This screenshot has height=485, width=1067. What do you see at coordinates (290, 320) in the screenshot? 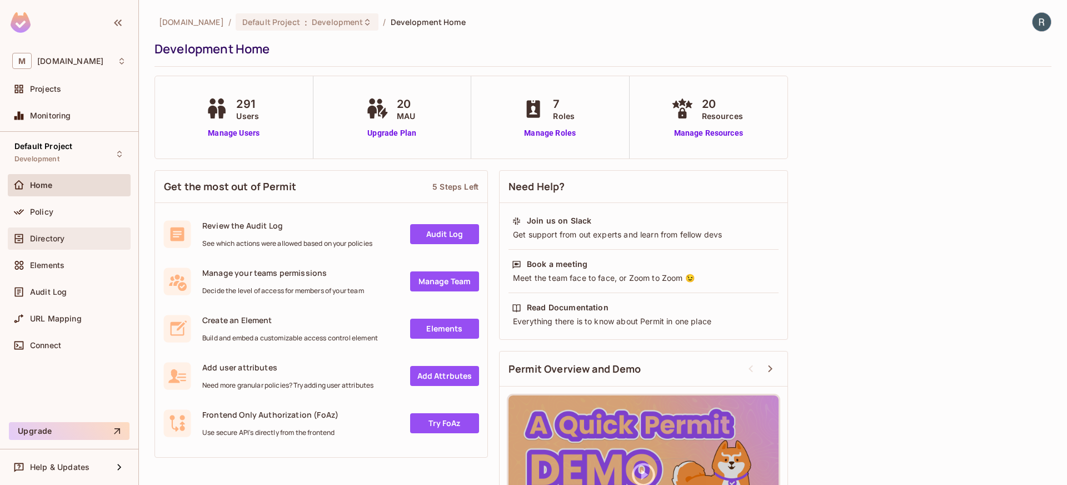
I see `span: Create an Element` at bounding box center [290, 320].